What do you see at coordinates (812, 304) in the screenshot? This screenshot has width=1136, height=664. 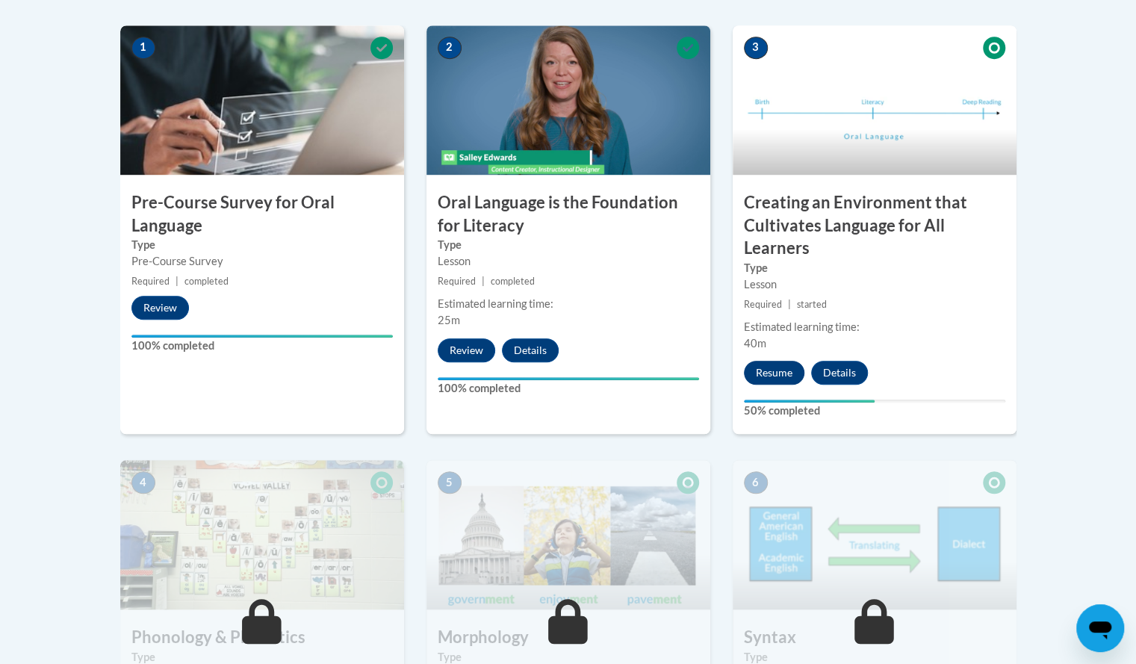 I see `span: started` at bounding box center [812, 304].